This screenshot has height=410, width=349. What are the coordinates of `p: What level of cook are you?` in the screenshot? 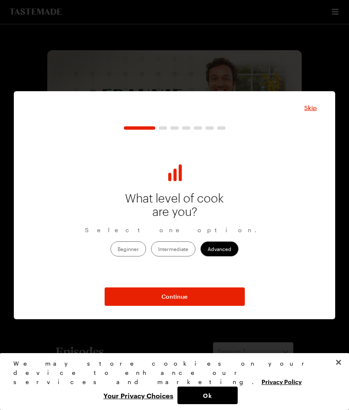 It's located at (175, 205).